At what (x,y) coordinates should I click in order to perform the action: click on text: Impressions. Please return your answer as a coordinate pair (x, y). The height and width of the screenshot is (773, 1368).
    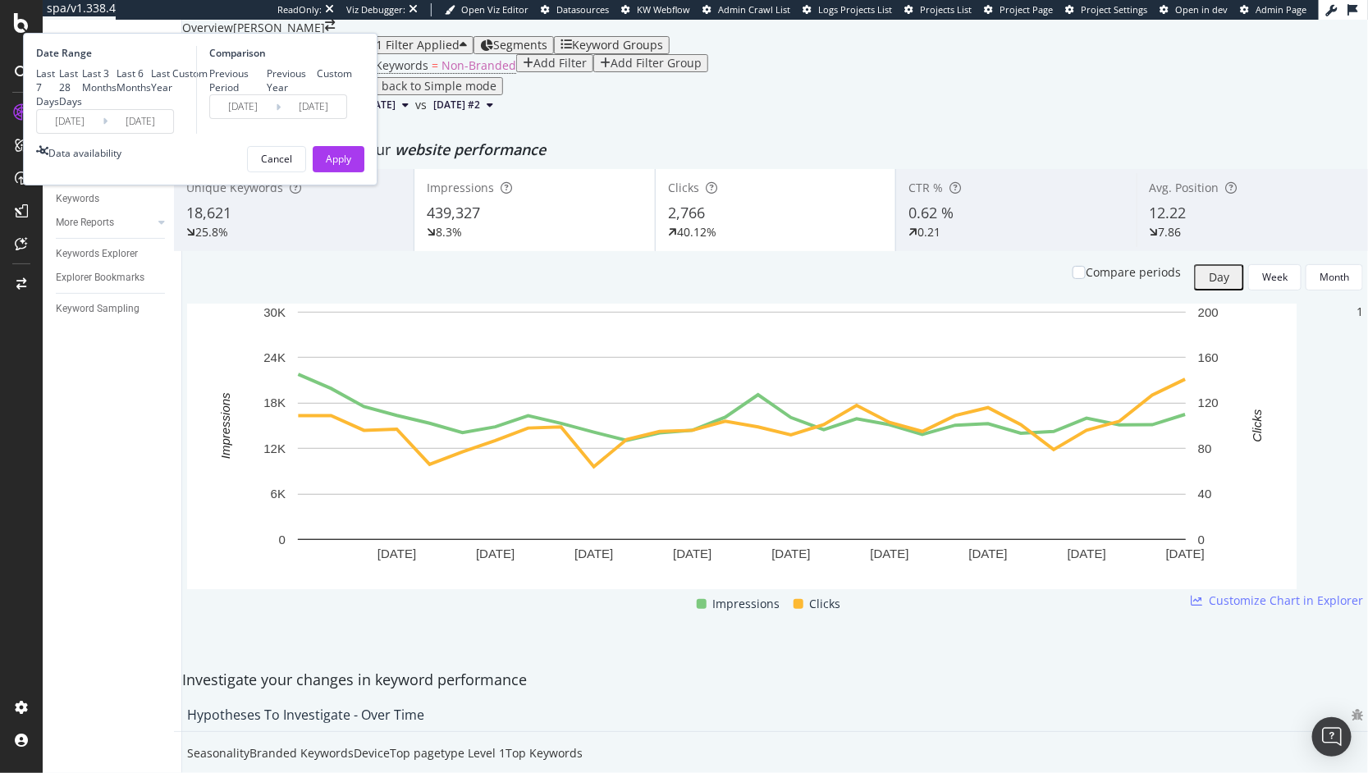
    Looking at the image, I should click on (225, 425).